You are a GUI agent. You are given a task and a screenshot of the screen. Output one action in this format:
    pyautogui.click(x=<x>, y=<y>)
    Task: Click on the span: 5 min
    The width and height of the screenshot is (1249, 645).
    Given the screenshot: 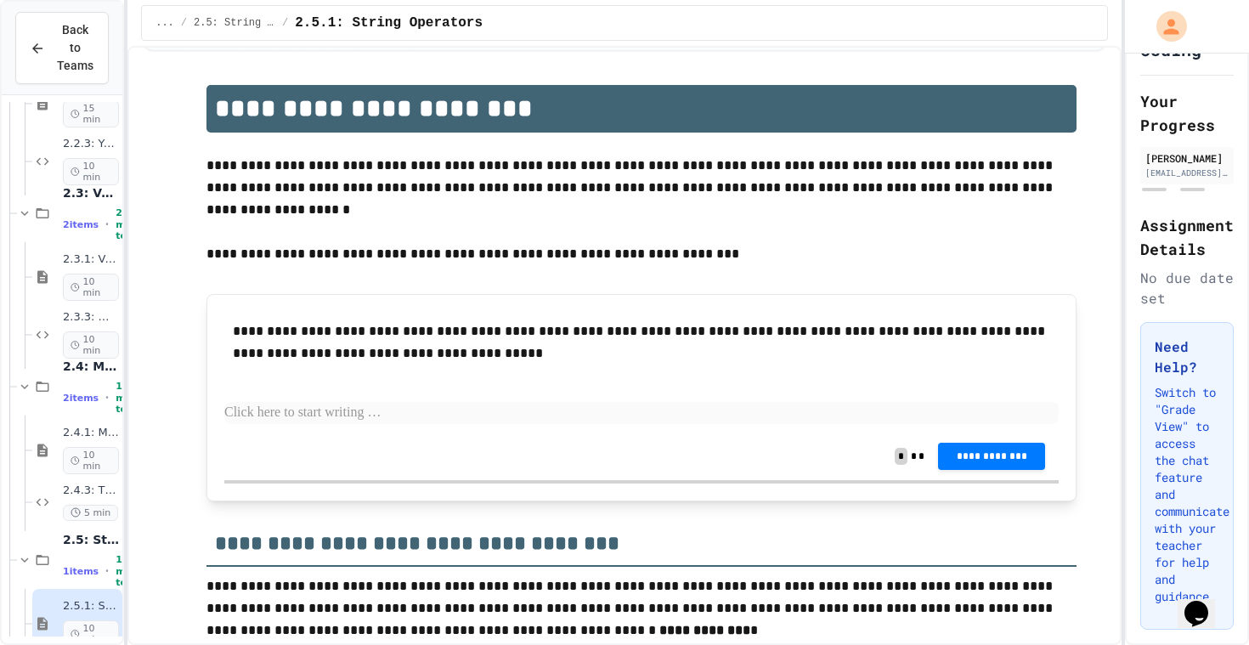 What is the action you would take?
    pyautogui.click(x=90, y=512)
    